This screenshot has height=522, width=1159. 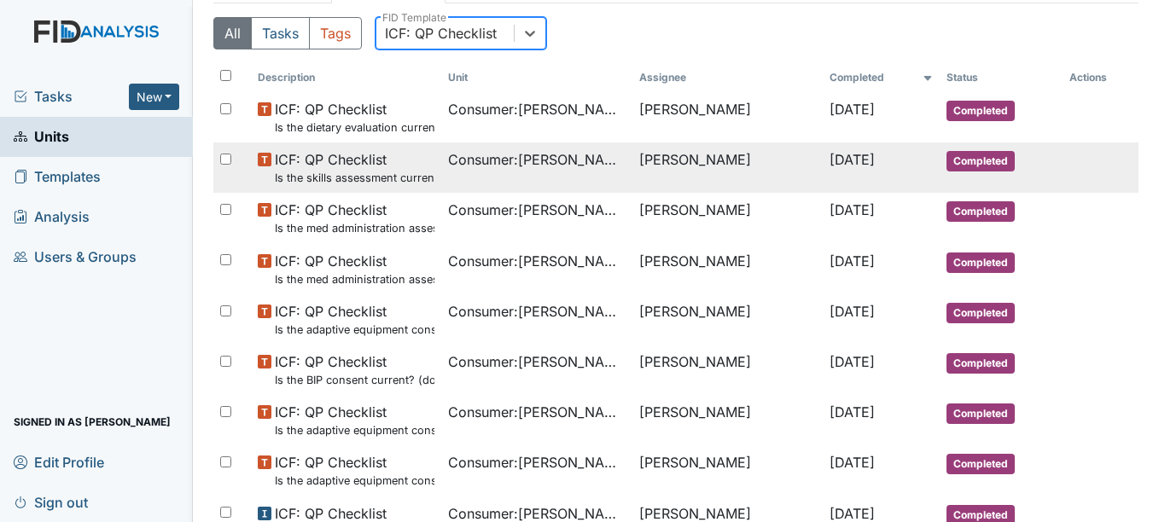 I want to click on div: Type filter, so click(x=288, y=33).